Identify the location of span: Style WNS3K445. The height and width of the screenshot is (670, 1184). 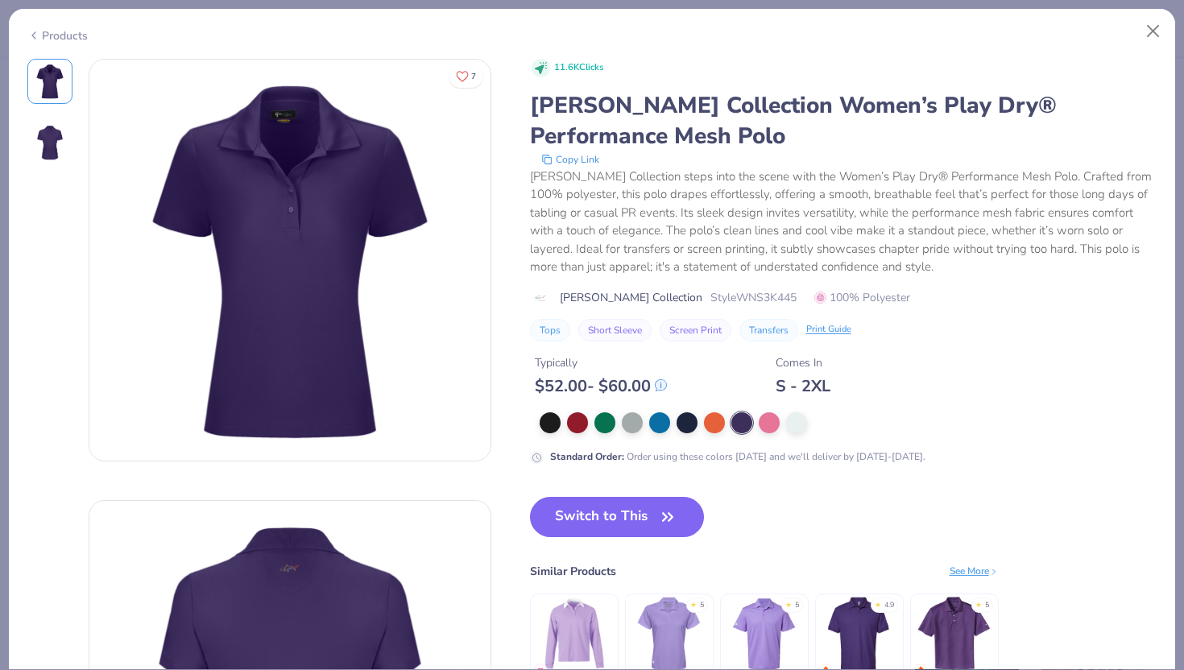
(753, 297).